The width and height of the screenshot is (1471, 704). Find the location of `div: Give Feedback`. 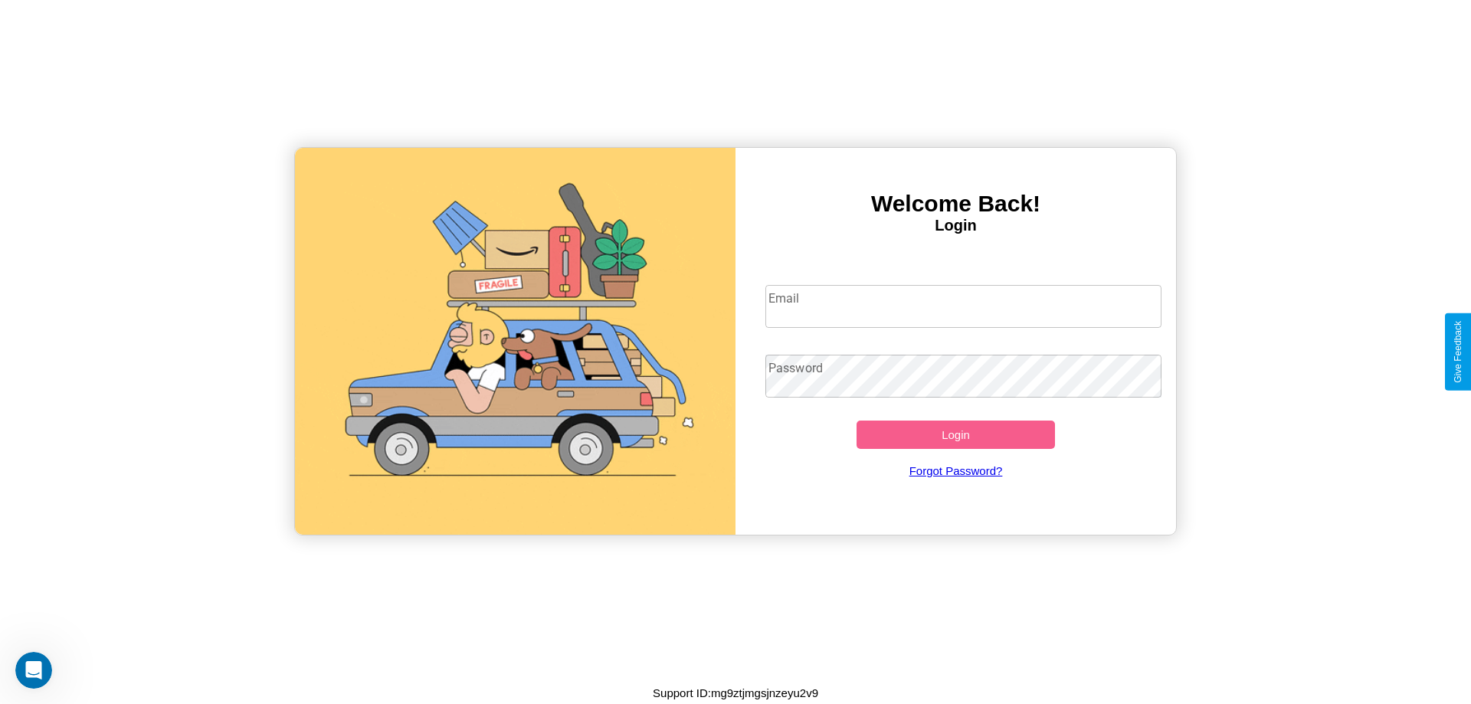

div: Give Feedback is located at coordinates (1458, 352).